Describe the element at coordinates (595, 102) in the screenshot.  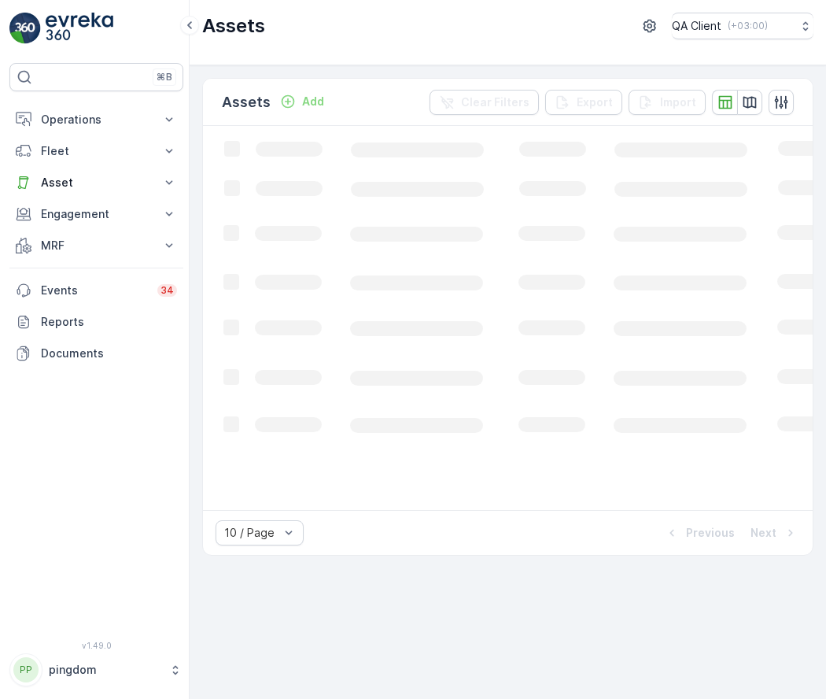
I see `p: Export` at that location.